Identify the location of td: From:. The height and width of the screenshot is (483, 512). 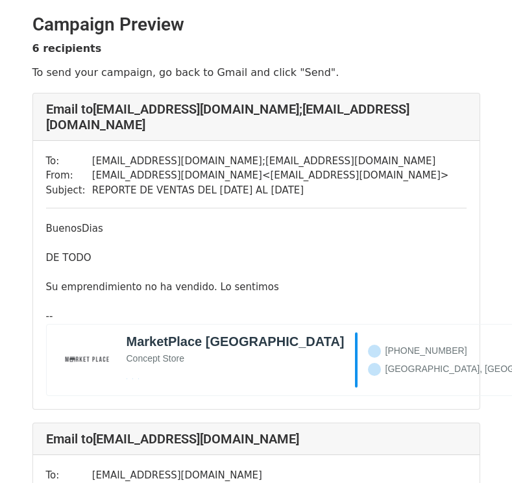
(69, 175).